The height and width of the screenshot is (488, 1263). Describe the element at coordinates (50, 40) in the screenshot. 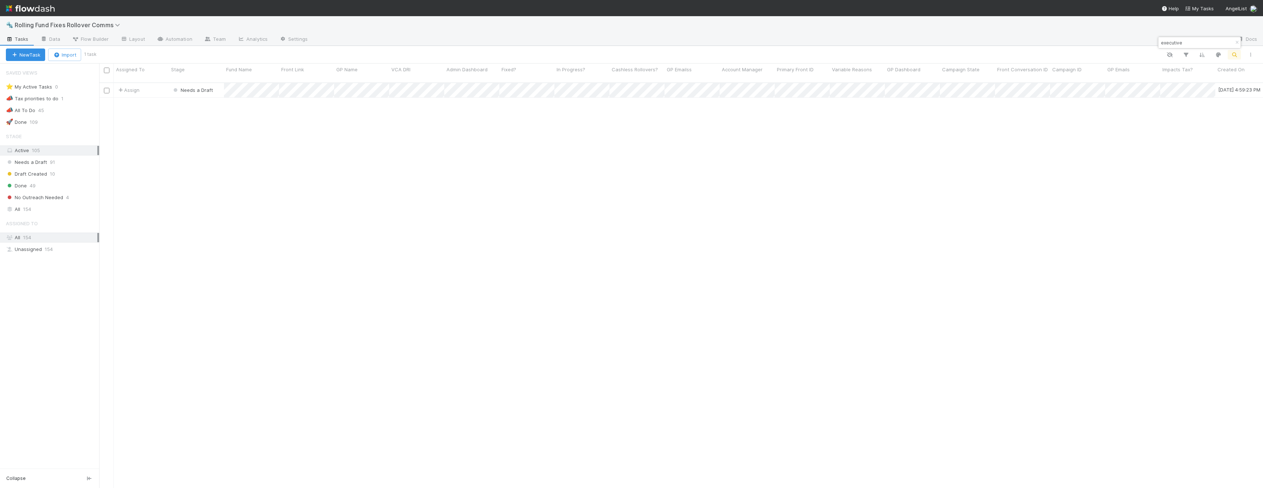

I see `a: Data` at that location.